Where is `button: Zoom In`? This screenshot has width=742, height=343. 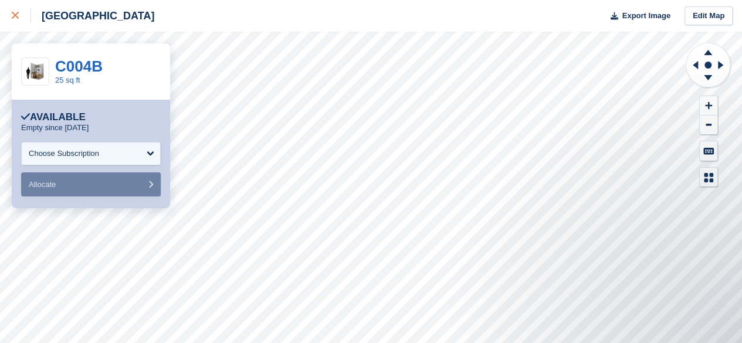 button: Zoom In is located at coordinates (708, 106).